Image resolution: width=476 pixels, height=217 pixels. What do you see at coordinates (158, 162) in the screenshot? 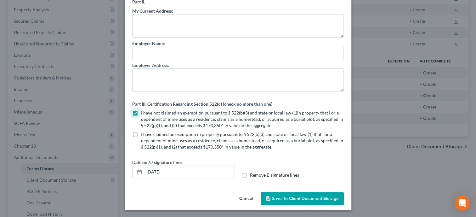
I see `label: Date on /s/ signature lines:` at bounding box center [158, 162].